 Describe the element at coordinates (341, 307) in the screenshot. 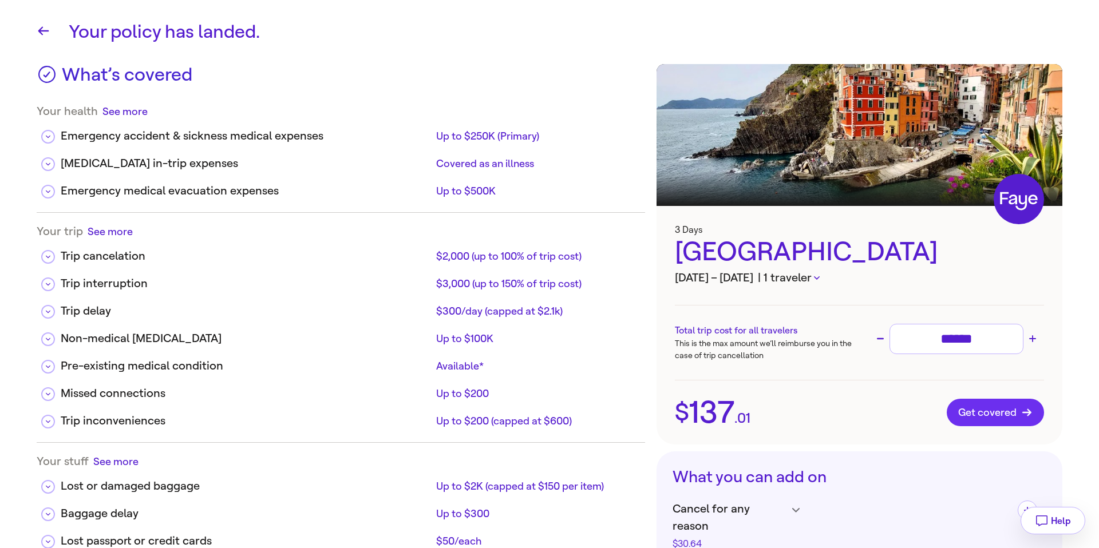

I see `div: Trip delay$300/day (capped at $2.1k)` at that location.